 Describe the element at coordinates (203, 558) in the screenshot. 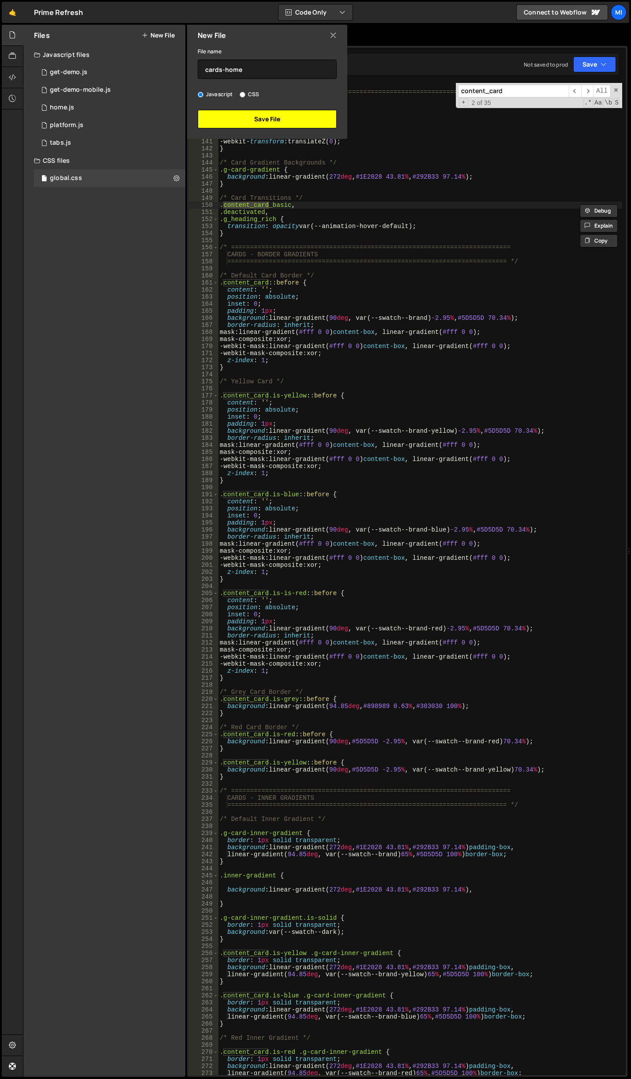

I see `div: 200` at that location.